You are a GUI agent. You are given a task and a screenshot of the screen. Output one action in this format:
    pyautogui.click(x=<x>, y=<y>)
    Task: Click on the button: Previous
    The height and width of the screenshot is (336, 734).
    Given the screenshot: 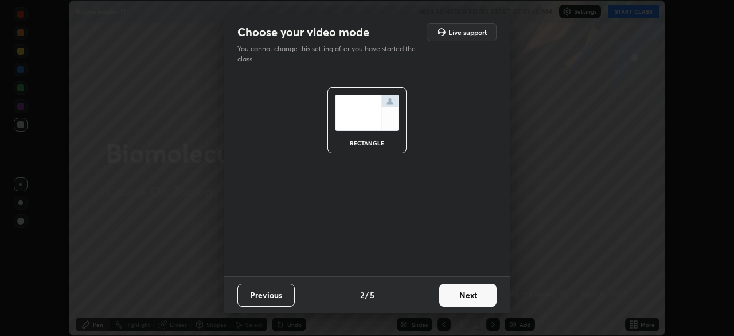 What is the action you would take?
    pyautogui.click(x=266, y=295)
    